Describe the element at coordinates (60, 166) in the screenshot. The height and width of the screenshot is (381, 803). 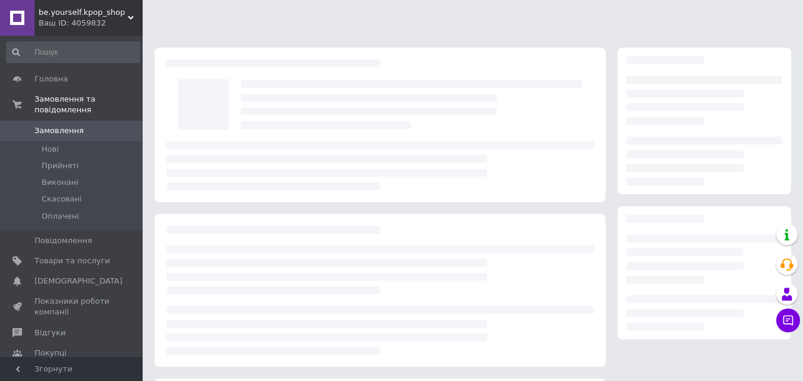
I see `span: Прийняті` at that location.